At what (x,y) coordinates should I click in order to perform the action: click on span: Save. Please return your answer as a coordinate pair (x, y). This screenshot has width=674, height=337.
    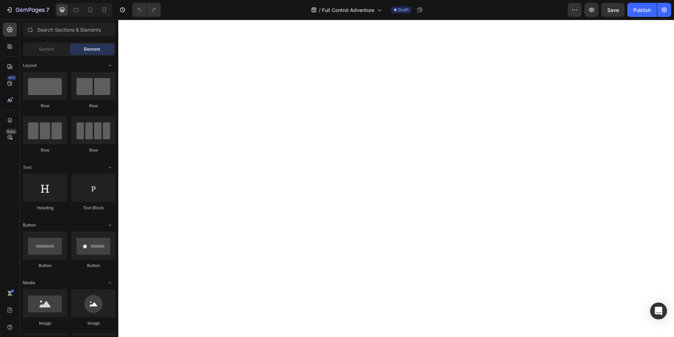
    Looking at the image, I should click on (613, 10).